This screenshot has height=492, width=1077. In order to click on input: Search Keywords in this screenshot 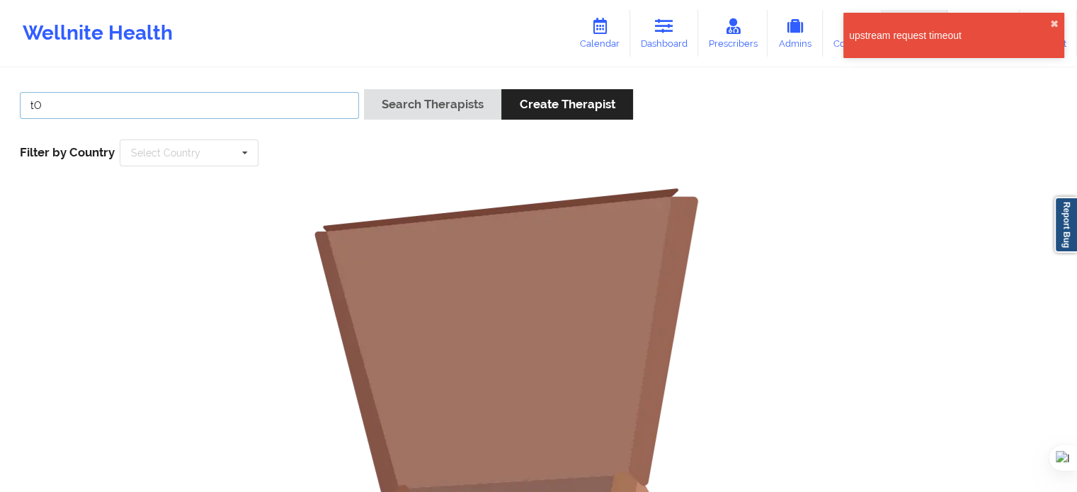, I will do `click(189, 105)`.